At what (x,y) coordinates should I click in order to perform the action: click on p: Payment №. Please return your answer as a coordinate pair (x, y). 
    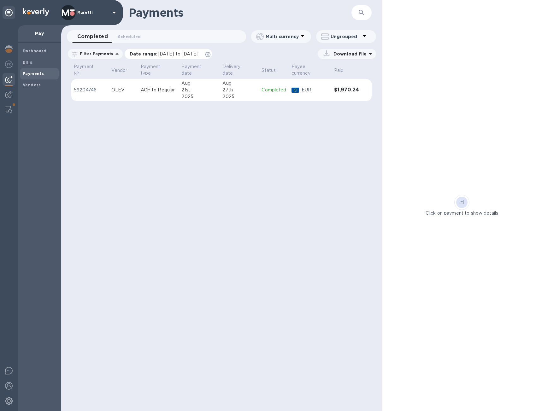
    Looking at the image, I should click on (86, 70).